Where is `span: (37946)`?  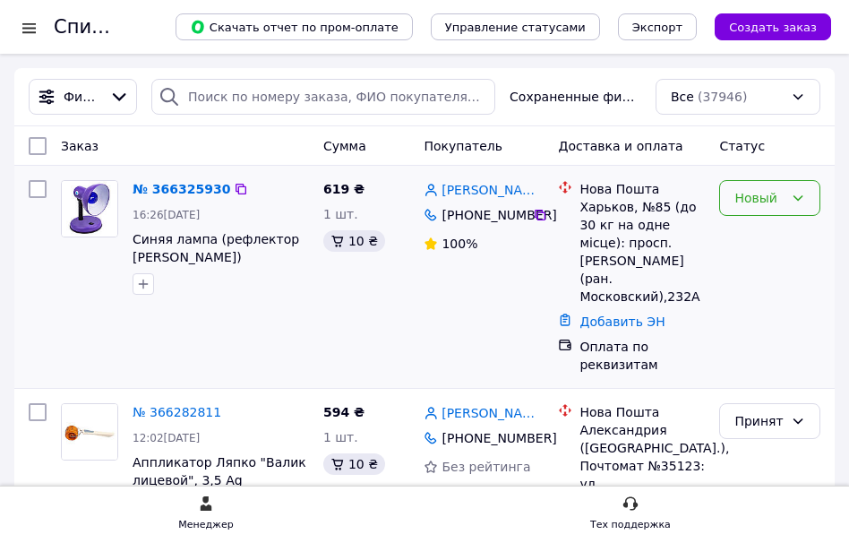 span: (37946) is located at coordinates (722, 97).